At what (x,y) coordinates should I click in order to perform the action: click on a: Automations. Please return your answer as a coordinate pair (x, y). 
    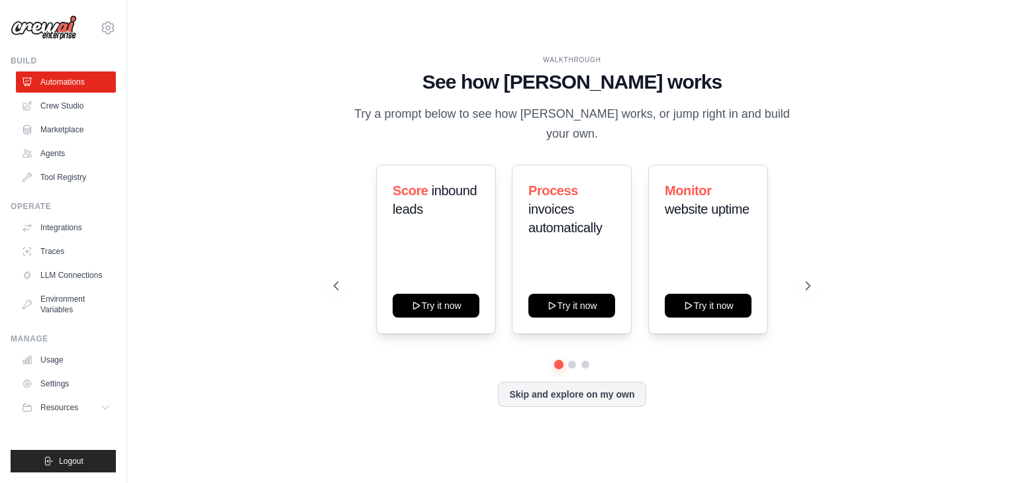
    Looking at the image, I should click on (66, 82).